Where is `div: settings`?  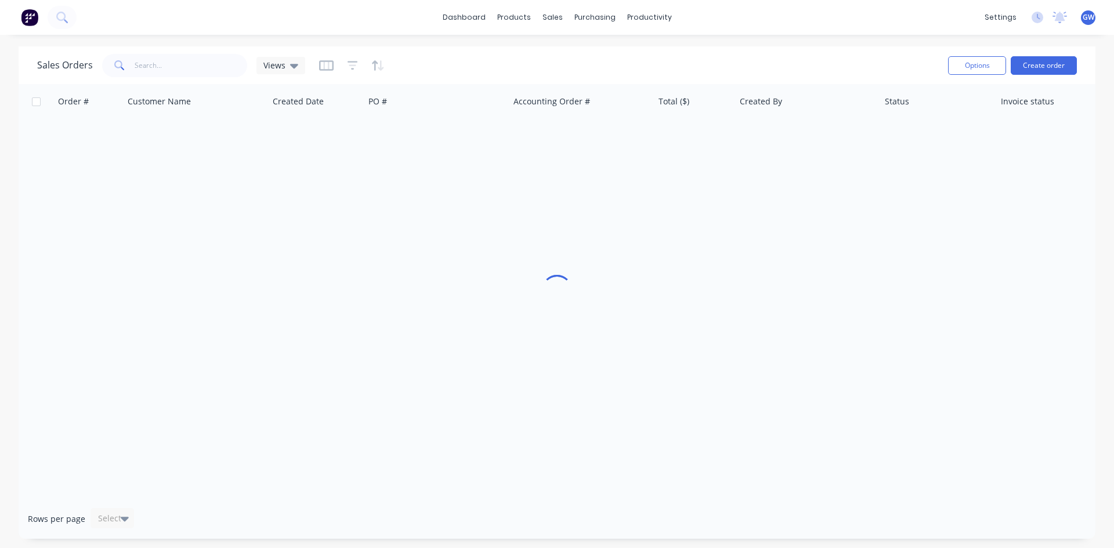
div: settings is located at coordinates (1000, 17).